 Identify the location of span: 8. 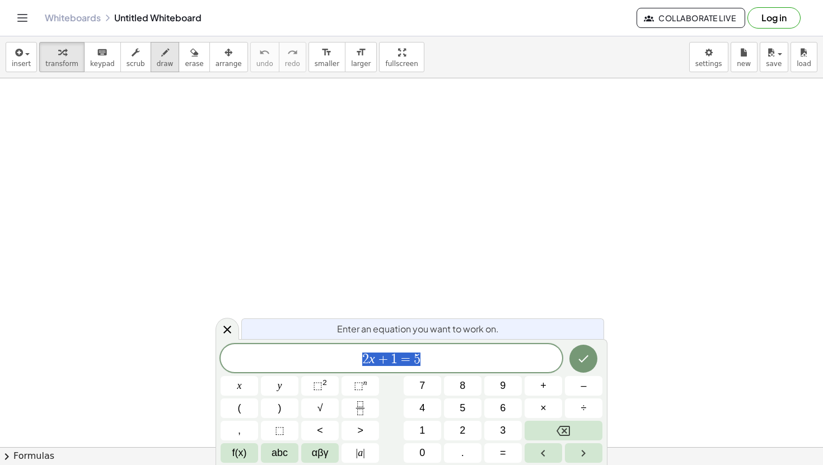
(463, 386).